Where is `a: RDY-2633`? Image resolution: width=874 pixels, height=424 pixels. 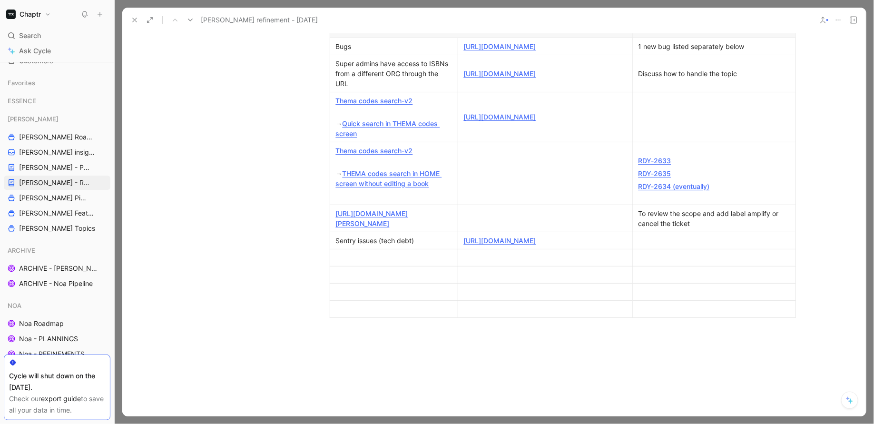
a: RDY-2633 is located at coordinates (655, 160).